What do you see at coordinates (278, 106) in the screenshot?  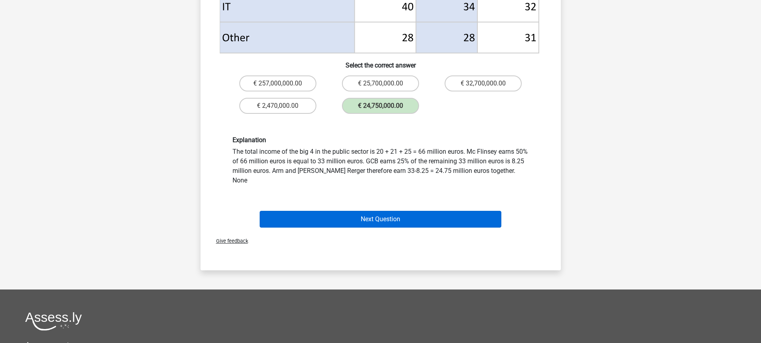 I see `label: € 2,470,000.00` at bounding box center [278, 106].